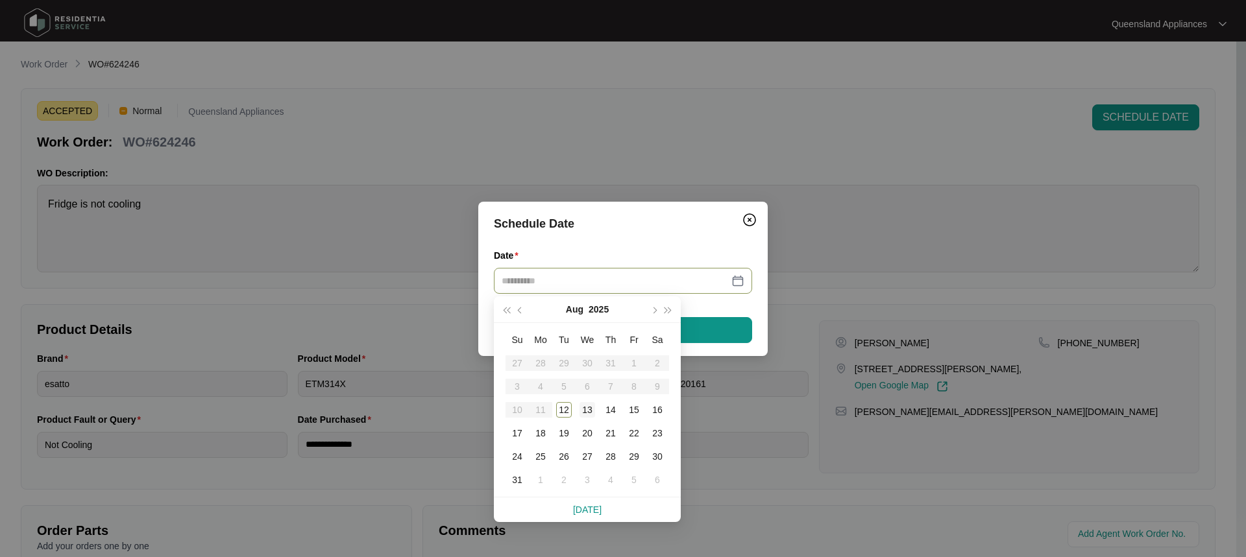 The width and height of the screenshot is (1246, 557). I want to click on div: 26, so click(564, 457).